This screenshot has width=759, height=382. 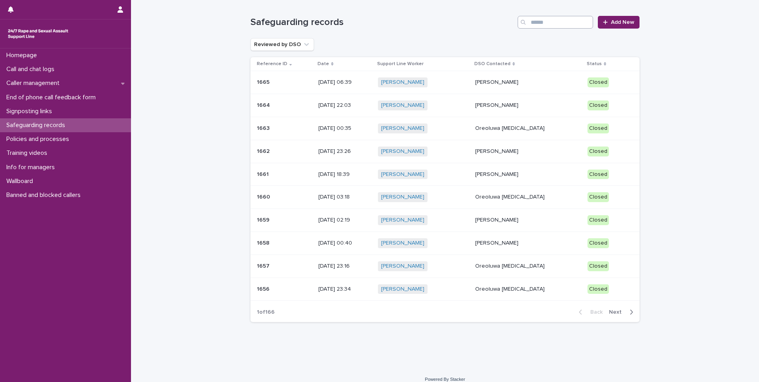 I want to click on img: rhQMoQhaT3yELyF149Cw, so click(x=38, y=34).